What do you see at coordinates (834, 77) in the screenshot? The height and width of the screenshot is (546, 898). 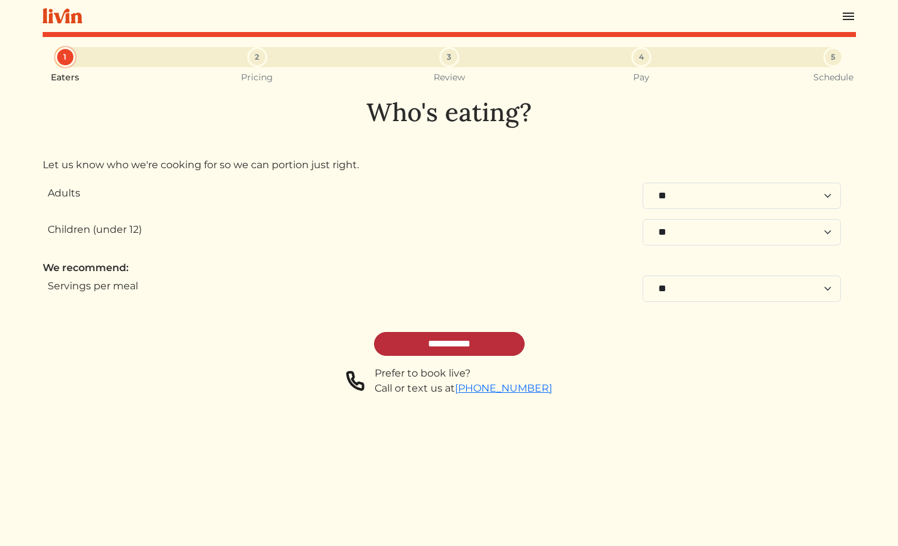 I see `small: Schedule` at bounding box center [834, 77].